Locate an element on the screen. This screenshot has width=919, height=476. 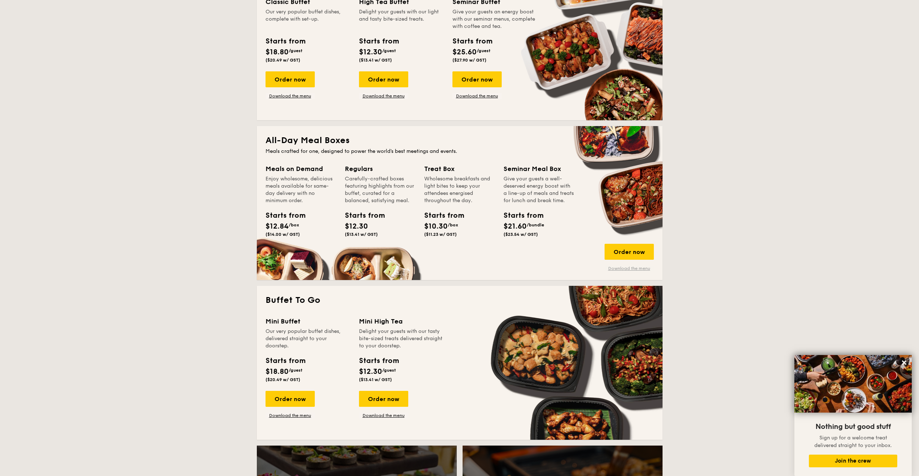
div: Our very popular buffet dishes, complete with set-up. is located at coordinates (308, 19).